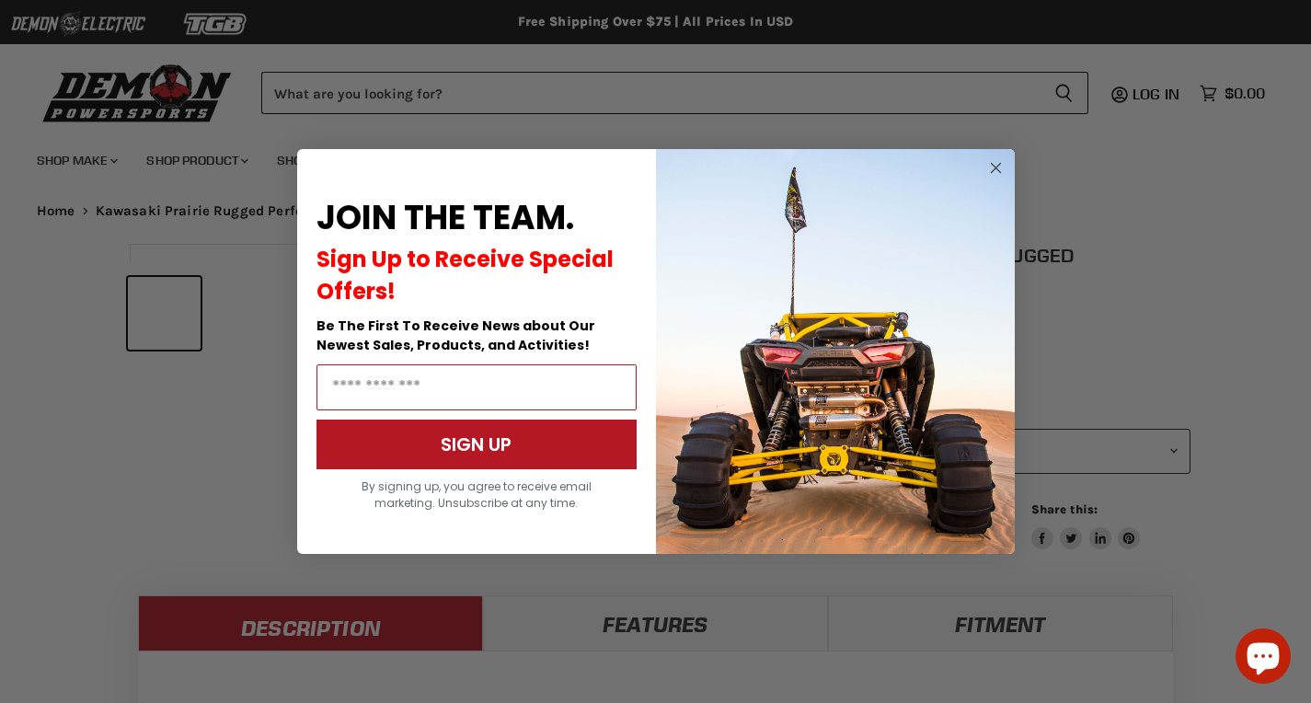 This screenshot has width=1311, height=703. What do you see at coordinates (445, 217) in the screenshot?
I see `span: JOIN THE TEAM.` at bounding box center [445, 217].